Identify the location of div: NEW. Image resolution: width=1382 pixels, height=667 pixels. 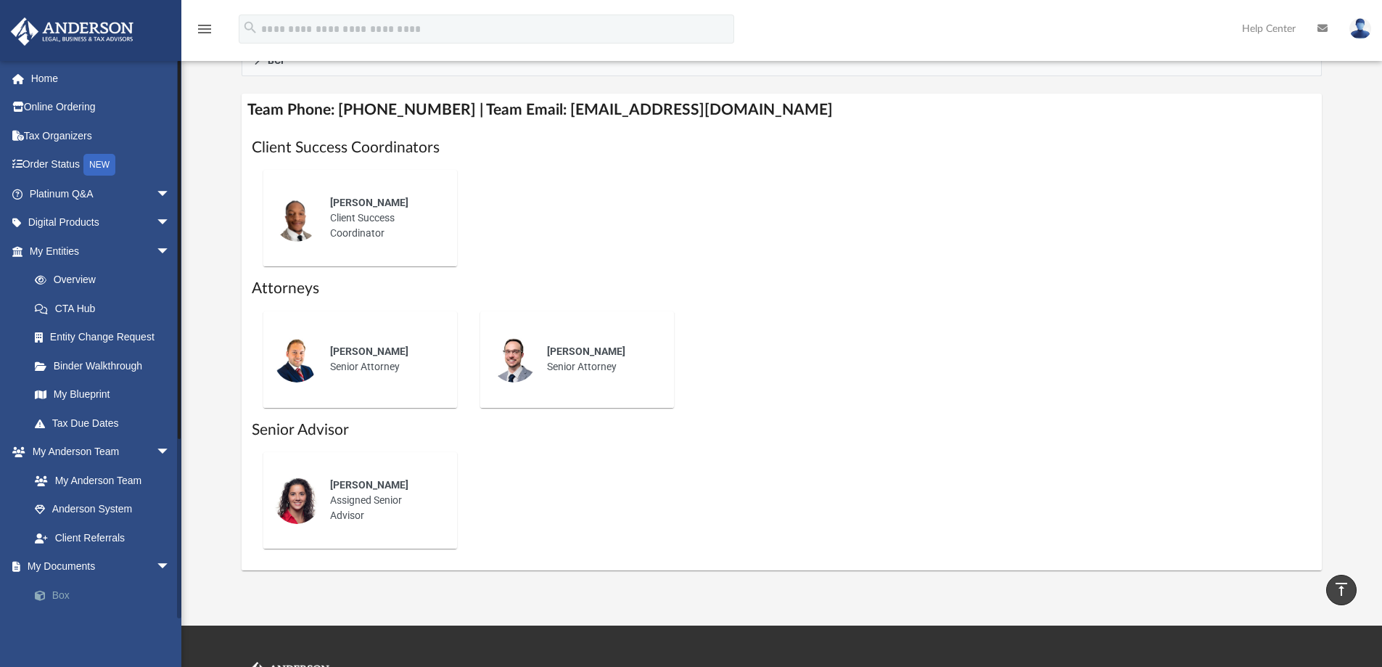
(99, 165).